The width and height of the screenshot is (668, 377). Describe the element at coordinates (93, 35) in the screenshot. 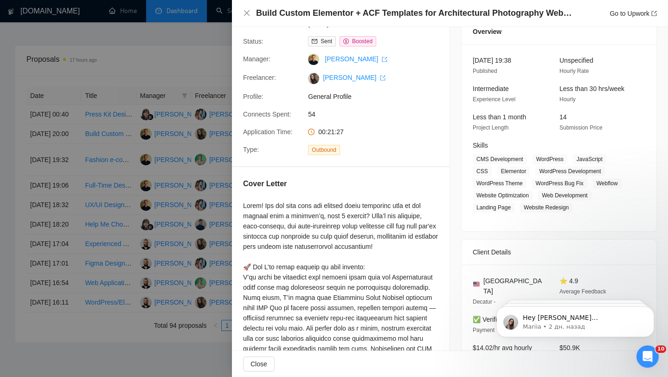

I see `div: message notification from Mariia, 2 дн. назад. Hey vladyslavsharahov@gmail.com, Looks like your U...` at that location.